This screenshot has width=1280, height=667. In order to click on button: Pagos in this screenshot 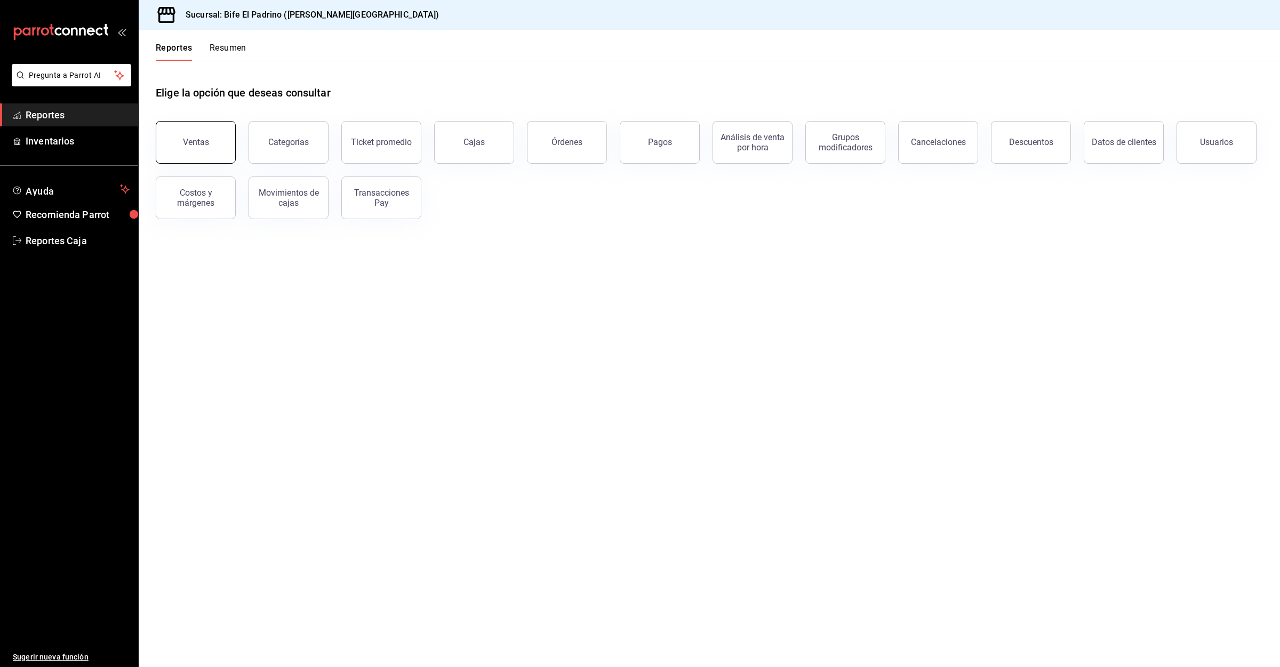, I will do `click(660, 142)`.